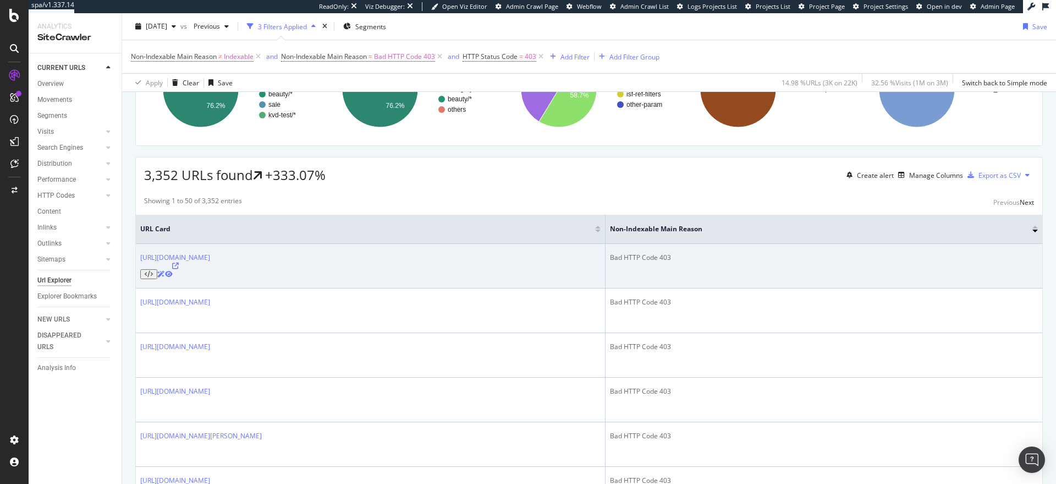 The height and width of the screenshot is (484, 1056). I want to click on a: Visit Online Page, so click(175, 266).